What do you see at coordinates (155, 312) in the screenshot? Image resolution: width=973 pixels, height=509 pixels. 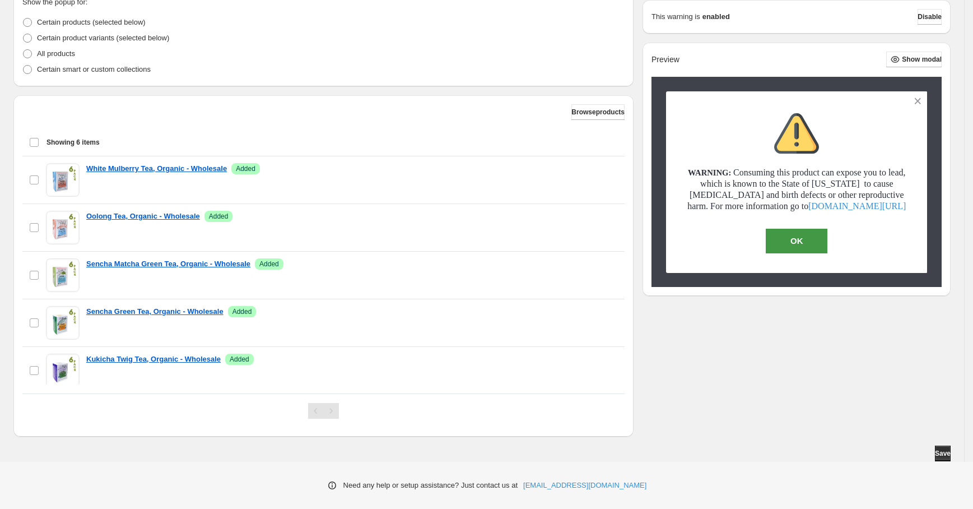 I see `a: Sencha Green Tea, Organic - Wholesale` at bounding box center [155, 312].